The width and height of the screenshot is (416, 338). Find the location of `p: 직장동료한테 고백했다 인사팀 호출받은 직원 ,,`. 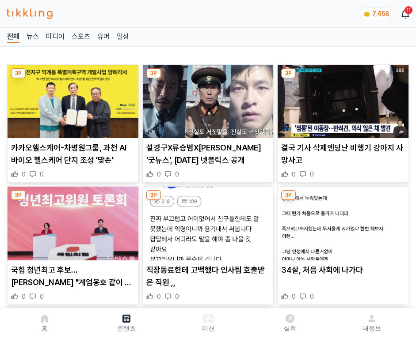

p: 직장동료한테 고백했다 인사팀 호출받은 직원 ,, is located at coordinates (208, 277).